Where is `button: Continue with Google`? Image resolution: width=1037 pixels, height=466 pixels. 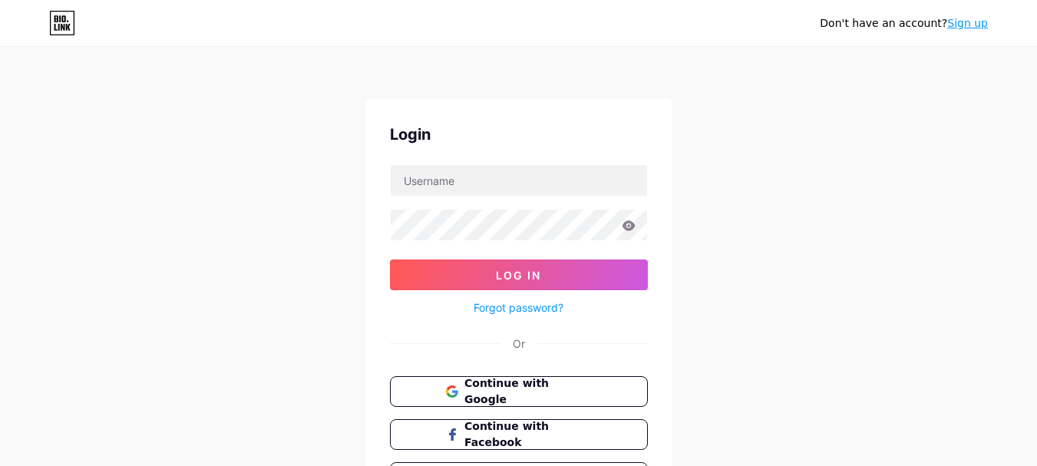 button: Continue with Google is located at coordinates (519, 392).